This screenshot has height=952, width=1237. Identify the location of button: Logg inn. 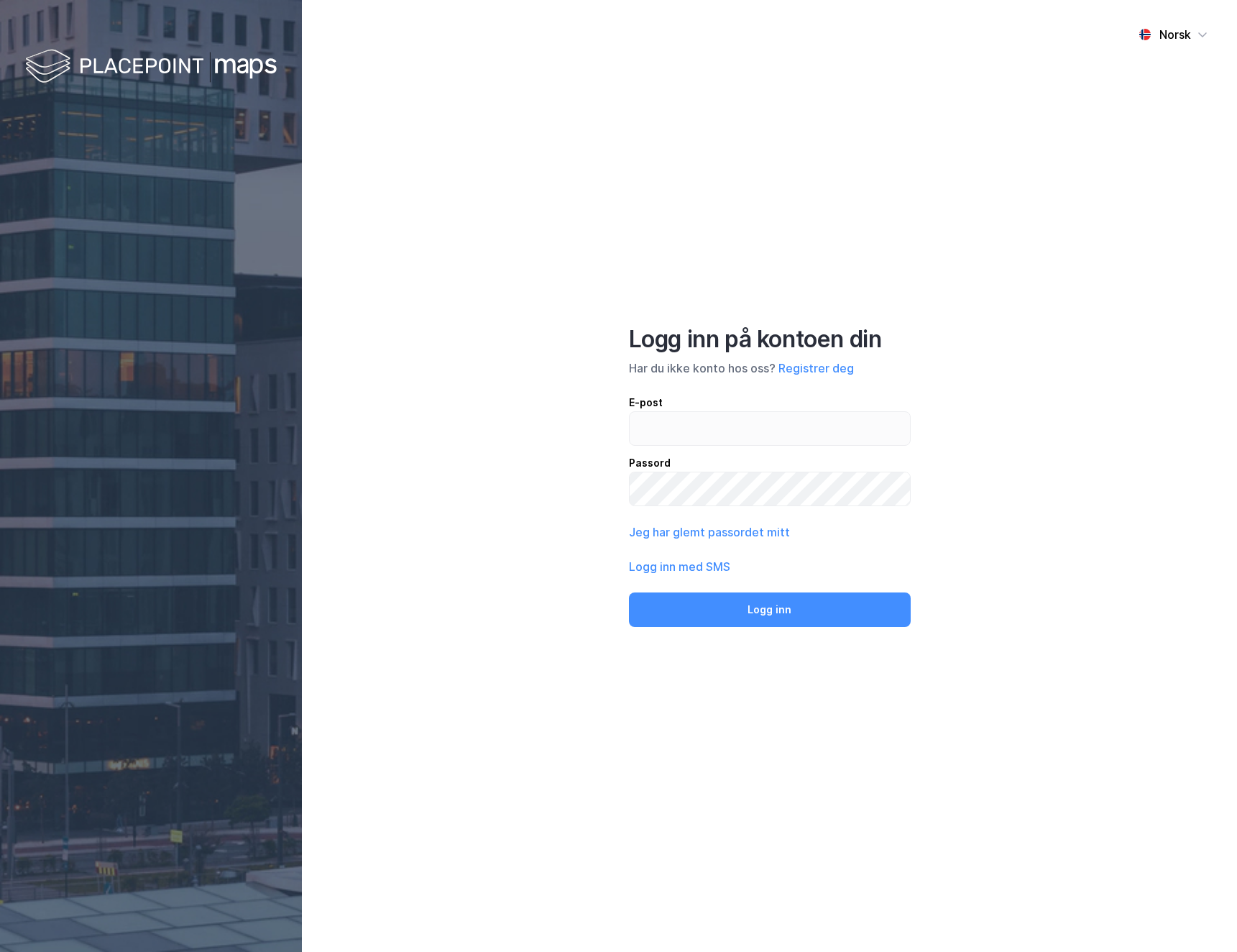
(770, 610).